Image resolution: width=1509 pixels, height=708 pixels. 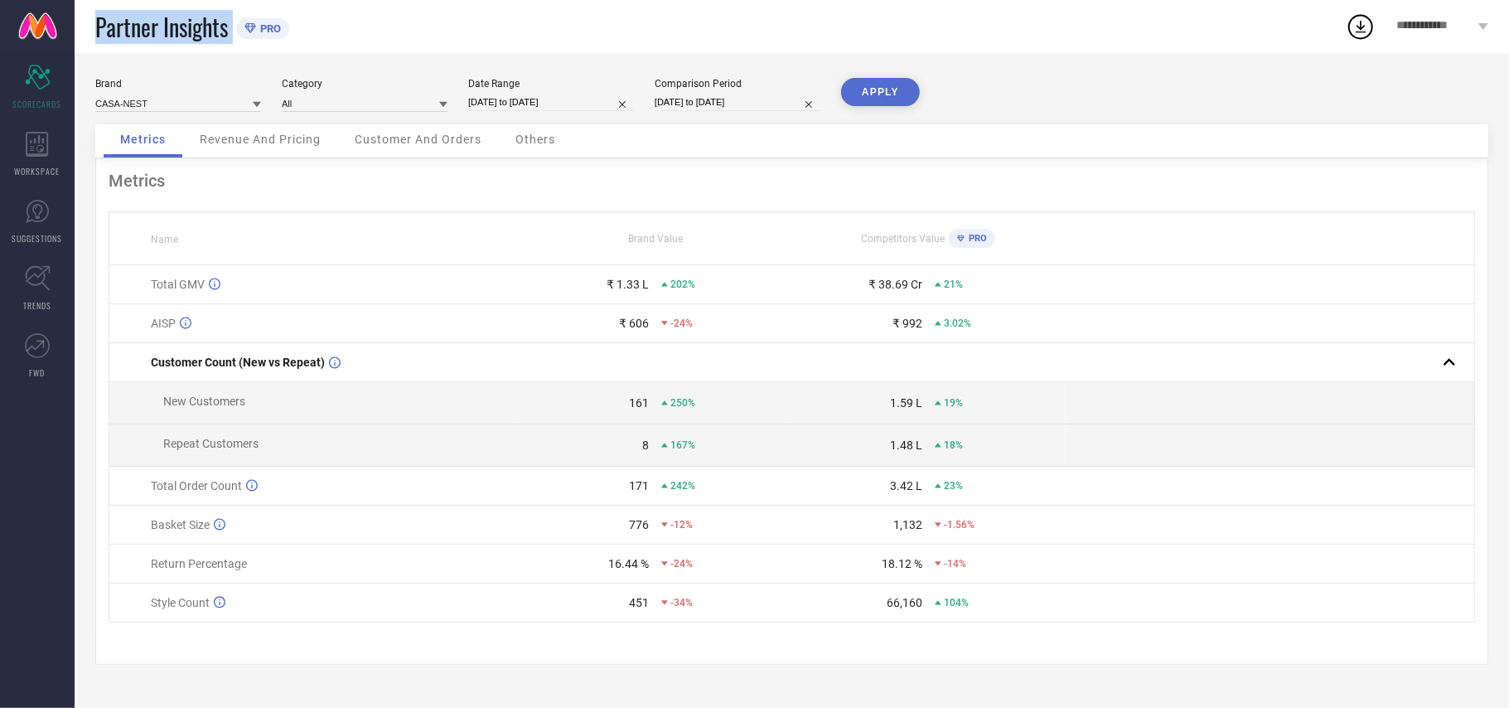 I want to click on span: 242%, so click(x=683, y=486).